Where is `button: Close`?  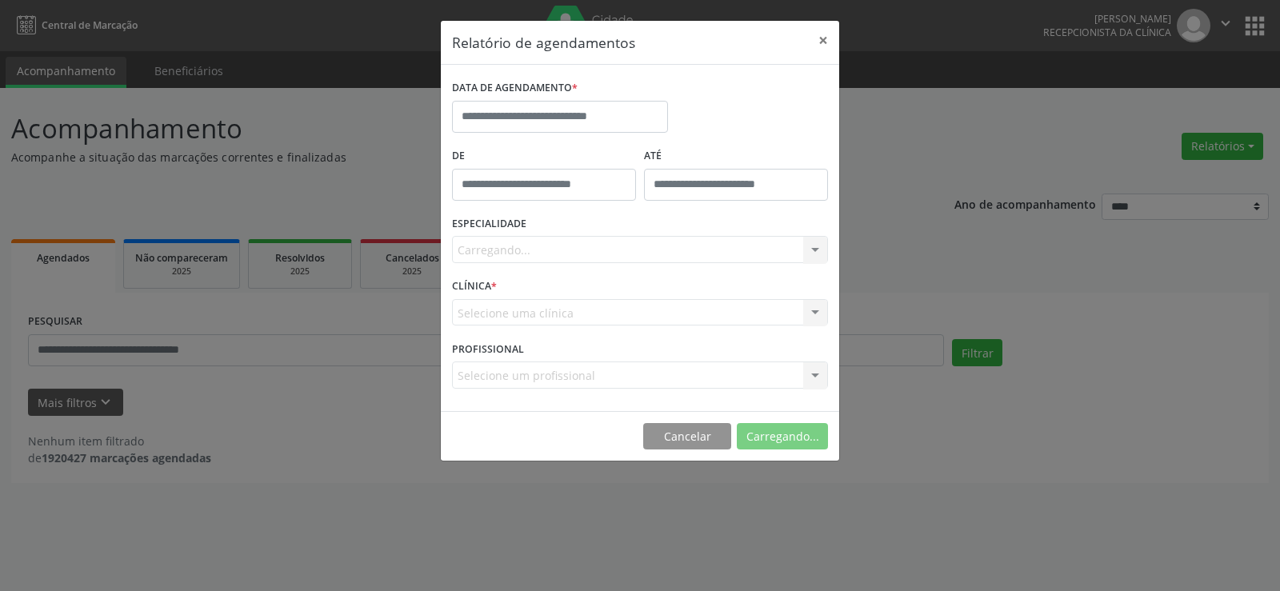 button: Close is located at coordinates (823, 40).